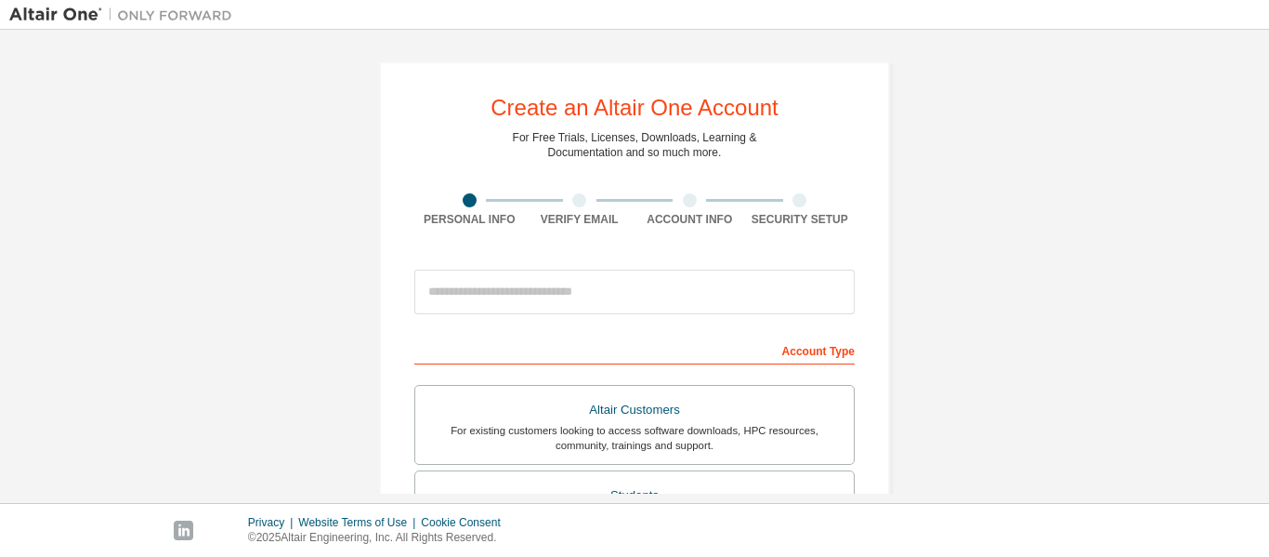 The image size is (1269, 557). What do you see at coordinates (360, 522) in the screenshot?
I see `div: Website Terms of Use` at bounding box center [360, 522].